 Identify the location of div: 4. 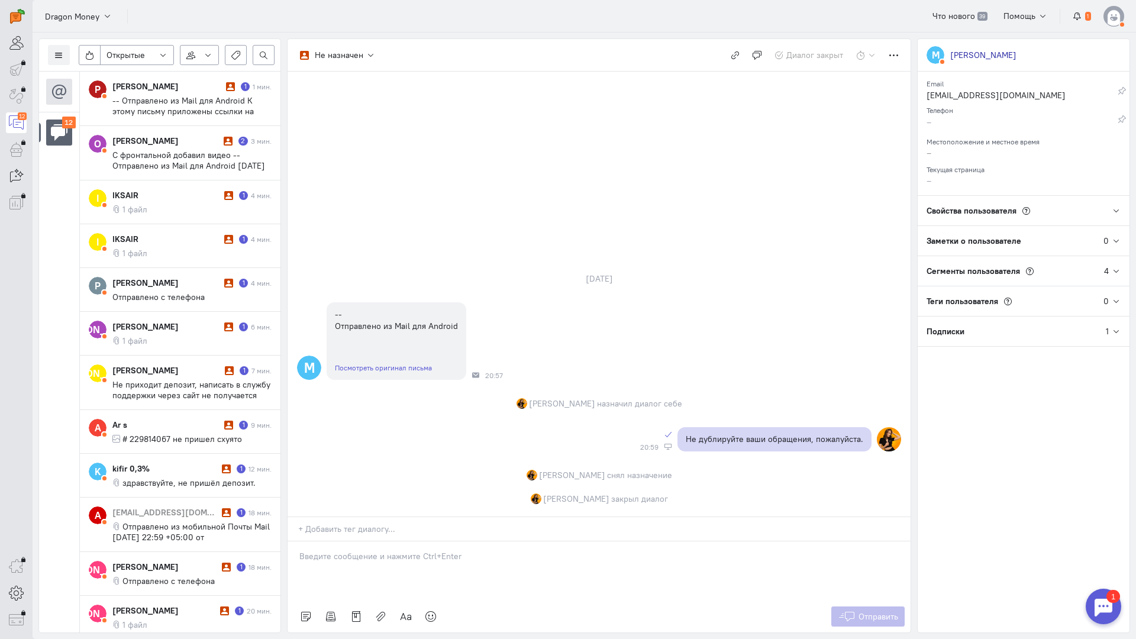
(1107, 271).